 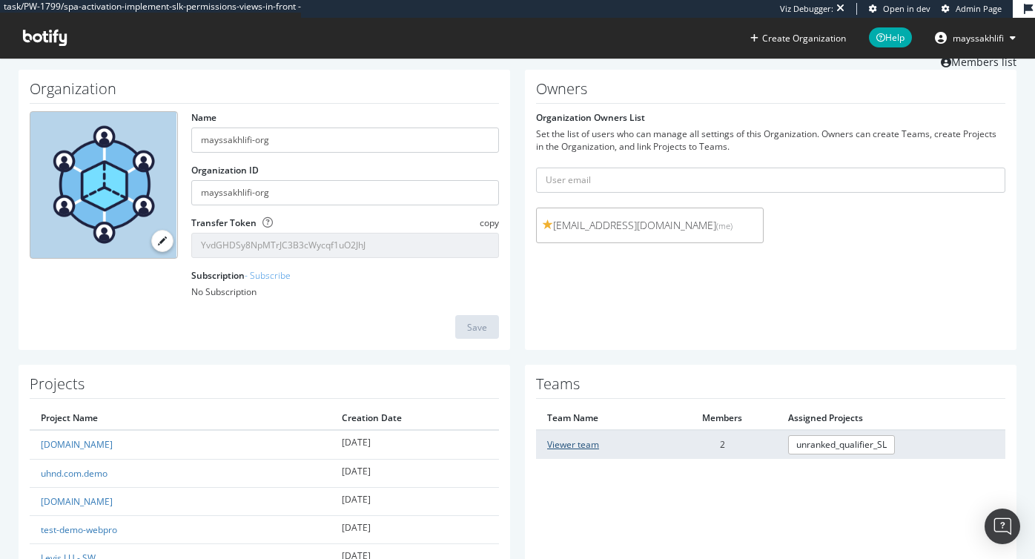 What do you see at coordinates (1002, 526) in the screenshot?
I see `div: Open Intercom Messenger` at bounding box center [1002, 526].